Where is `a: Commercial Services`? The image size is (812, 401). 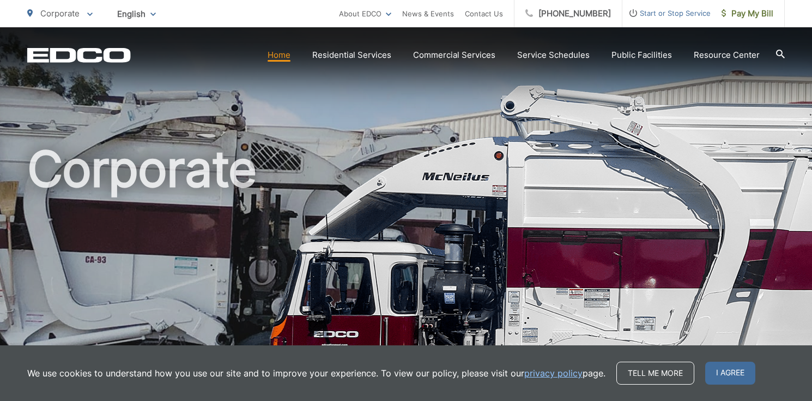
a: Commercial Services is located at coordinates (454, 55).